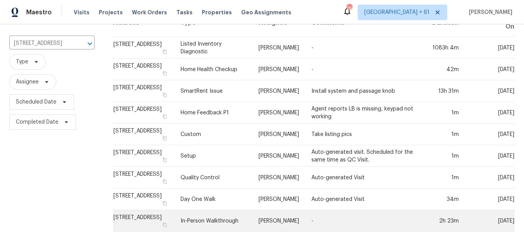  What do you see at coordinates (365, 113) in the screenshot?
I see `td: Agent reports LB is missing, keypad not working` at bounding box center [365, 113].